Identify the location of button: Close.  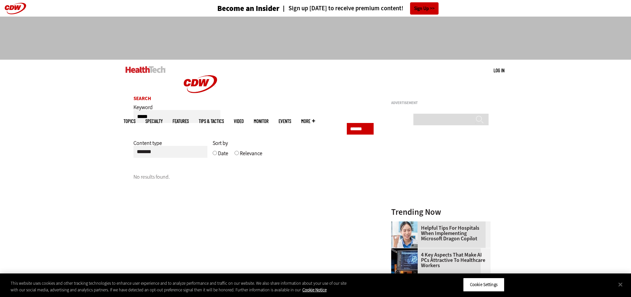
(620, 284).